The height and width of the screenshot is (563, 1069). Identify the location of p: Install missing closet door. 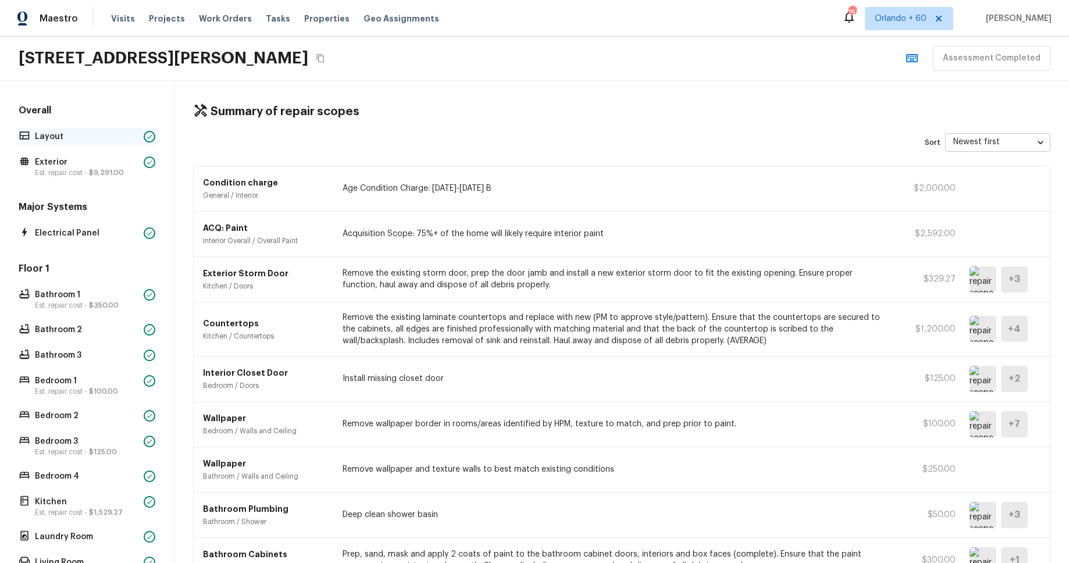
(616, 378).